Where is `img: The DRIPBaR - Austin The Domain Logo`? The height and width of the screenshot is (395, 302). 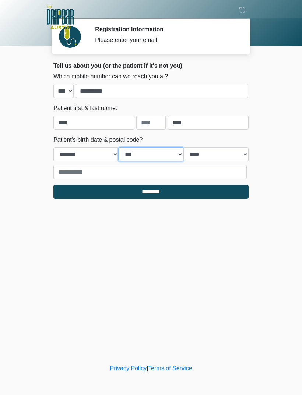 img: The DRIPBaR - Austin The Domain Logo is located at coordinates (60, 17).